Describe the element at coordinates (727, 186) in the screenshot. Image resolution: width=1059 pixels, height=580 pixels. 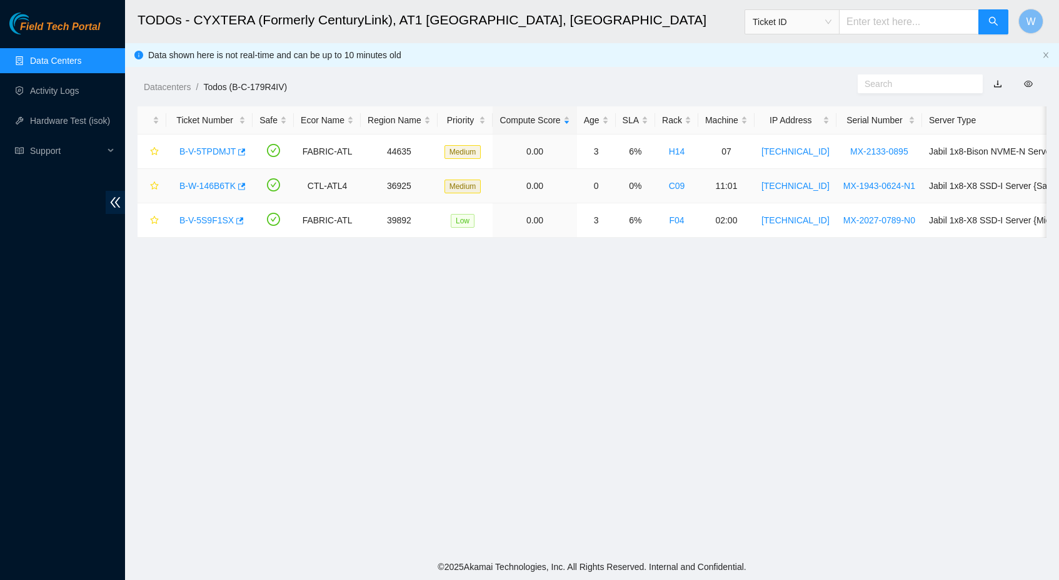
I see `td: 11:01` at that location.